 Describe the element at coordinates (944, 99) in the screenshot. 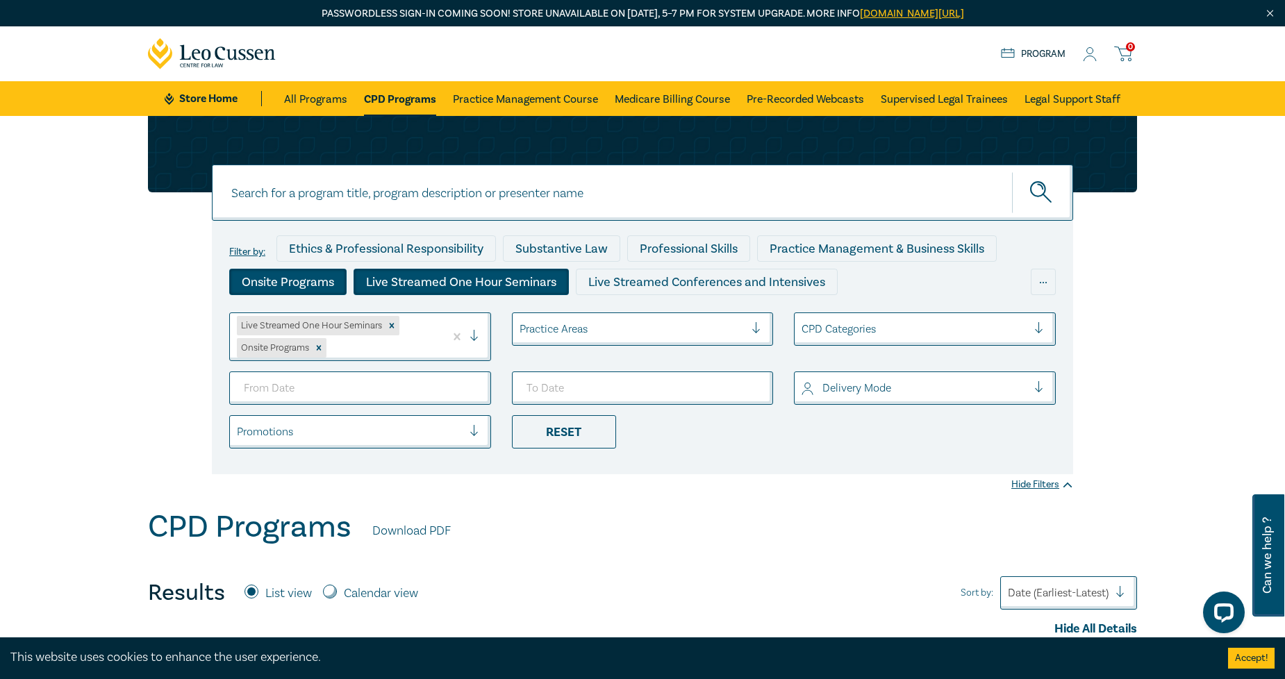

I see `a: Supervised Legal Trainees` at that location.